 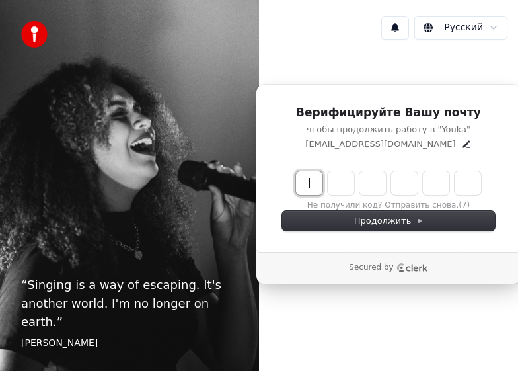 I want to click on button: Продолжить, so click(x=389, y=221).